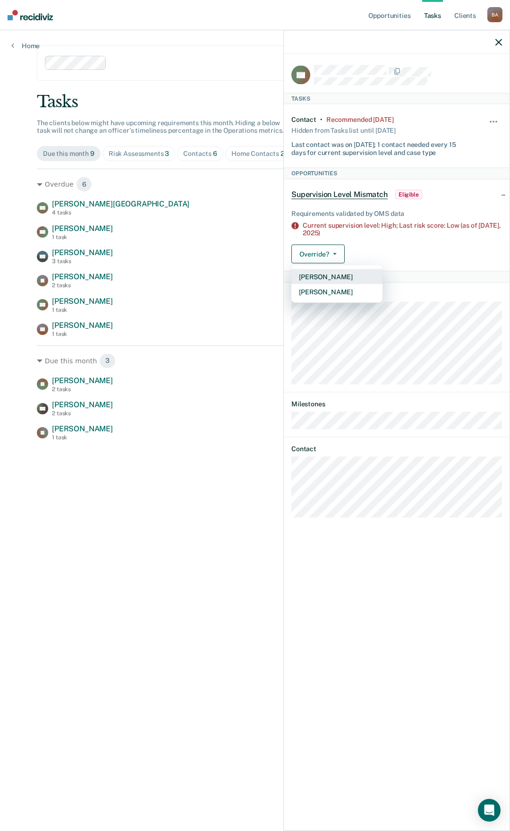 Image resolution: width=510 pixels, height=831 pixels. I want to click on div: Recommended 6 days ago, so click(360, 119).